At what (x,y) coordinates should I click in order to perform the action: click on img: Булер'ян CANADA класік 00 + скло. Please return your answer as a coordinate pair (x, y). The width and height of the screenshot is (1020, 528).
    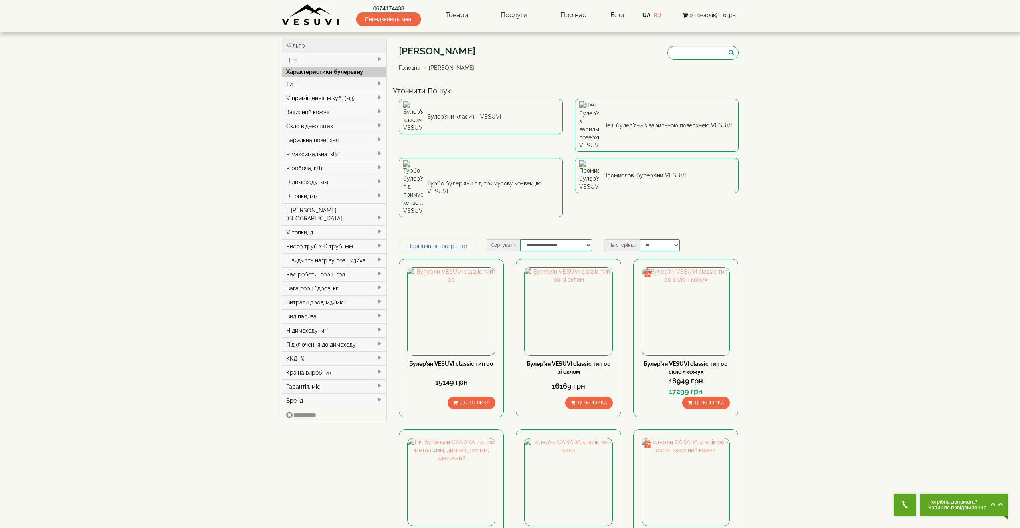
    Looking at the image, I should click on (568, 482).